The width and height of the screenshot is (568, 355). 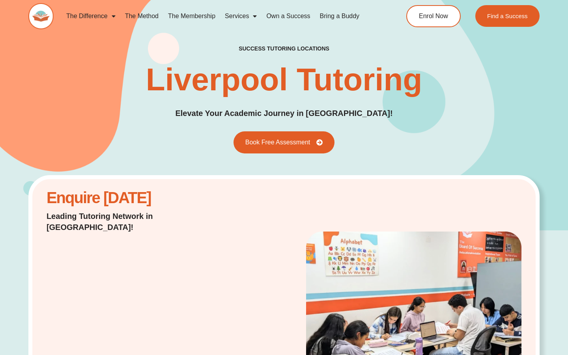 What do you see at coordinates (284, 80) in the screenshot?
I see `h1: Liverpool Tutoring` at bounding box center [284, 80].